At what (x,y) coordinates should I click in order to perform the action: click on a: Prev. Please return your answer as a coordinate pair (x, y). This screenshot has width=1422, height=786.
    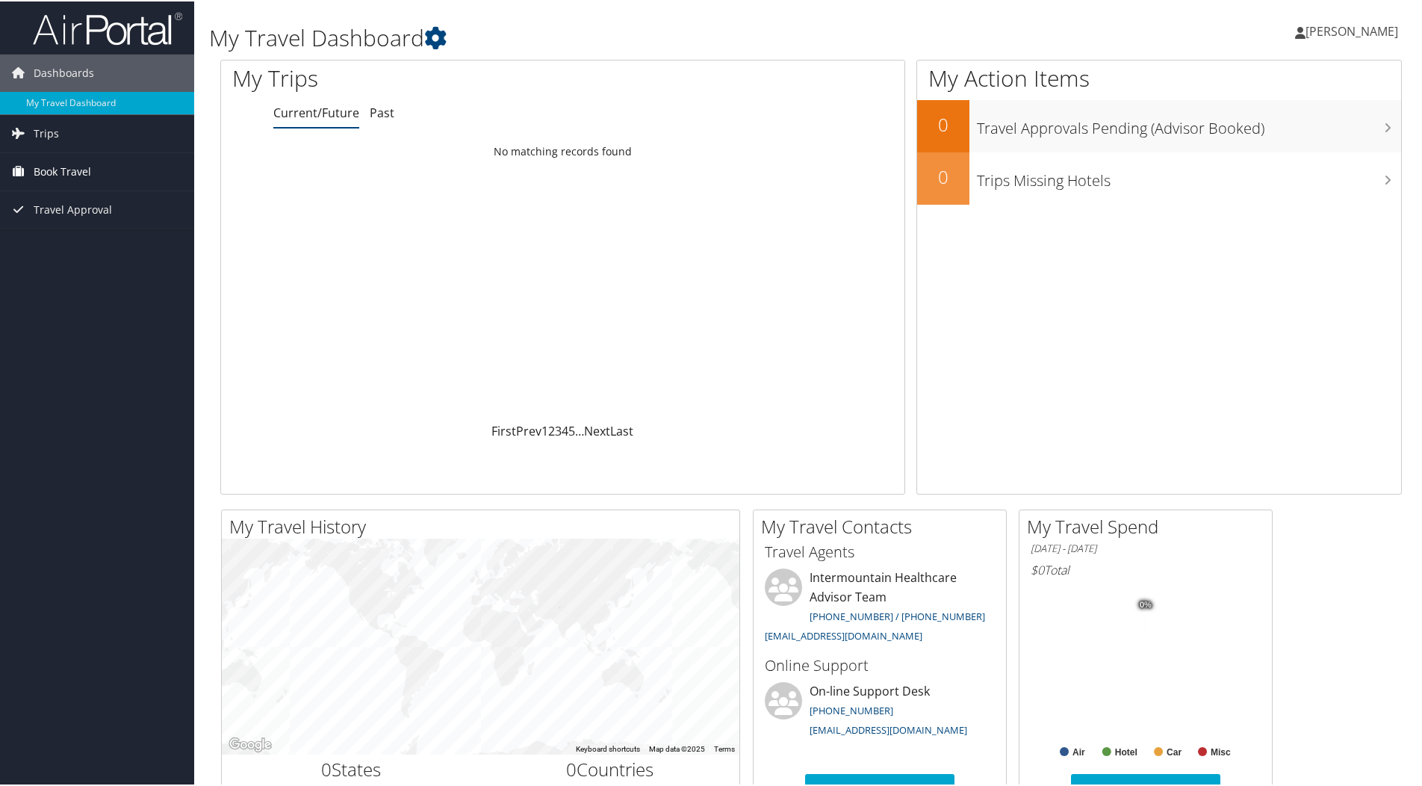
    Looking at the image, I should click on (529, 430).